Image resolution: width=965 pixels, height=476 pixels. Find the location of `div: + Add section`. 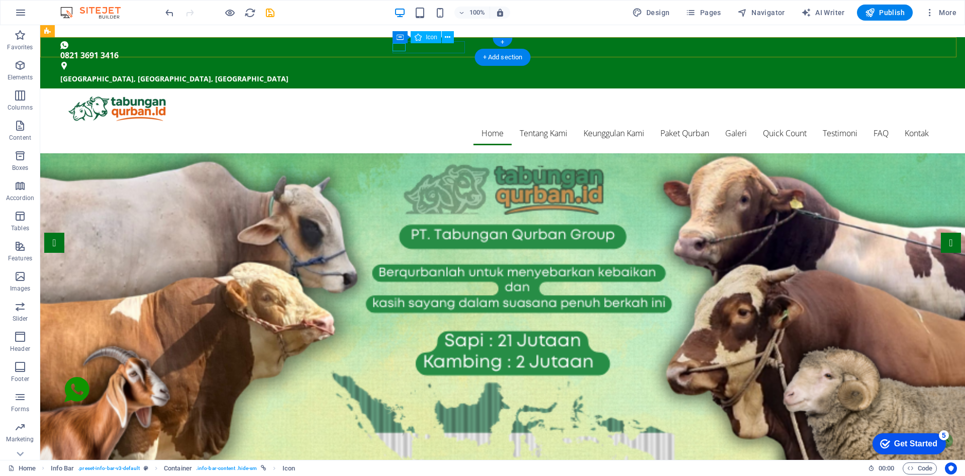

div: + Add section is located at coordinates (503, 57).